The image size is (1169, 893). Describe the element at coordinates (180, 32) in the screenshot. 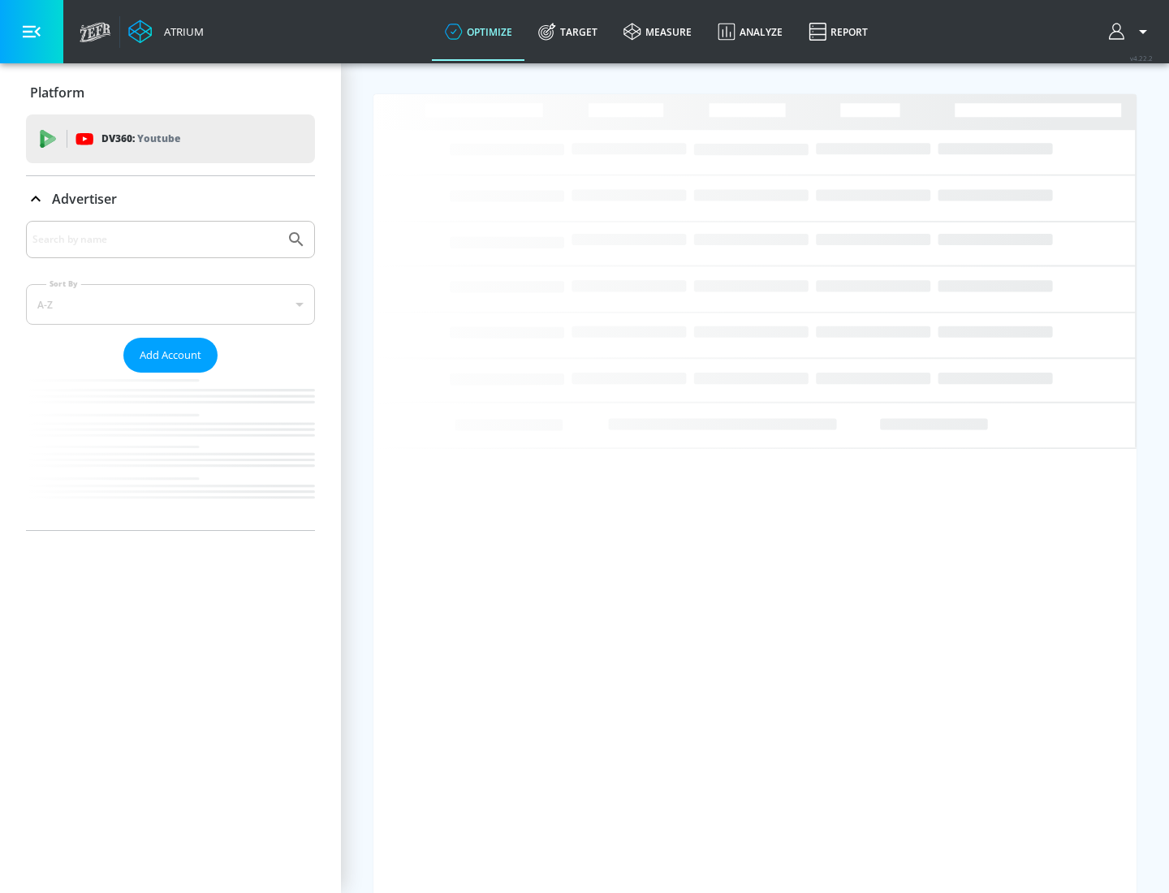

I see `div: Atrium` at that location.